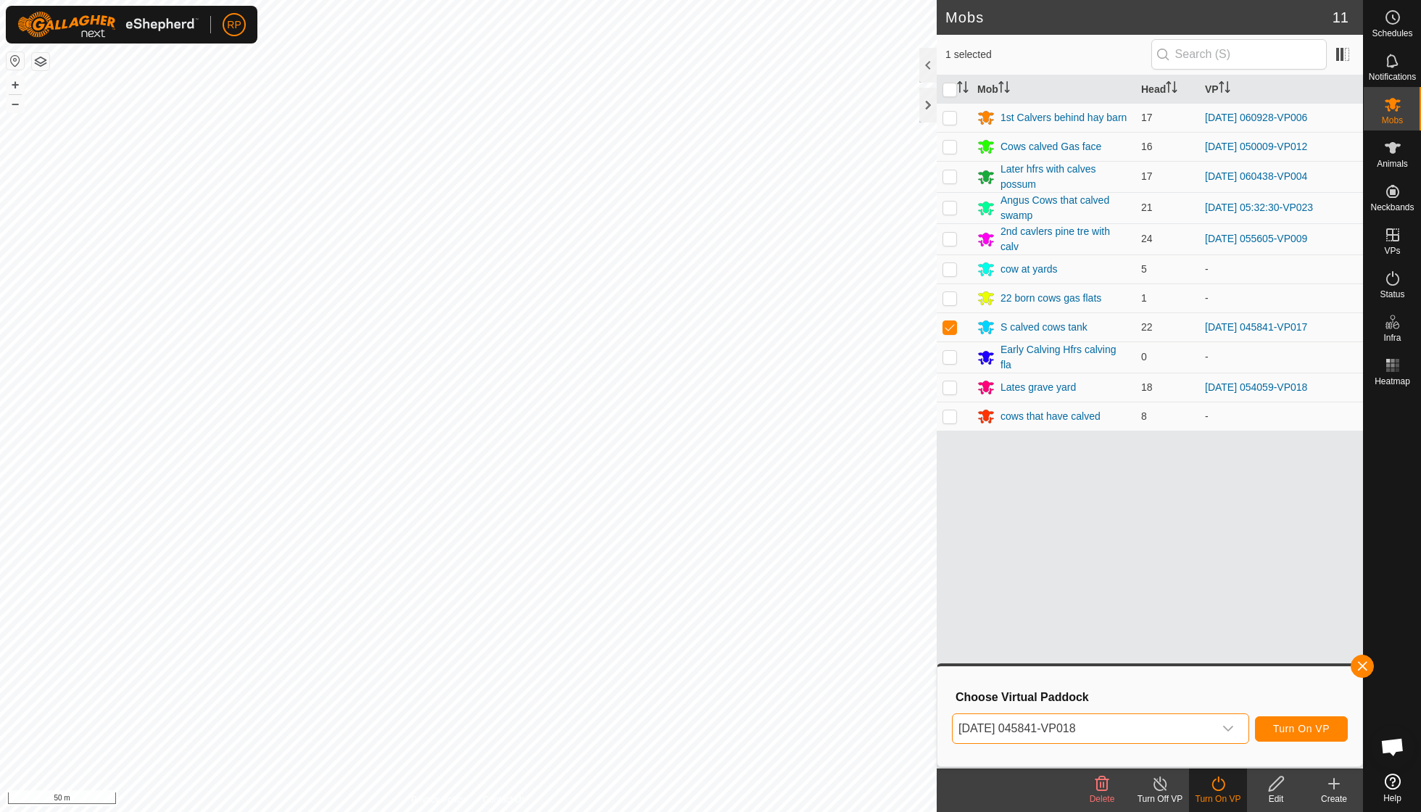 The width and height of the screenshot is (1421, 812). I want to click on div: S calved cows tank, so click(1044, 327).